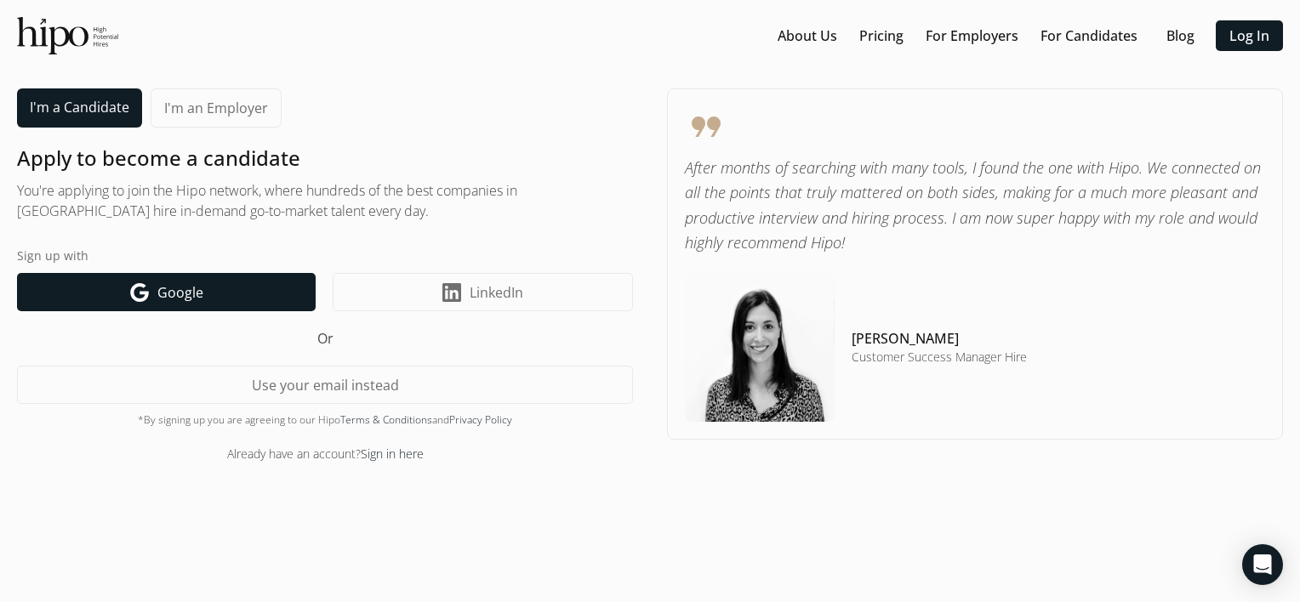 This screenshot has width=1300, height=602. I want to click on img: testimonial-image, so click(760, 347).